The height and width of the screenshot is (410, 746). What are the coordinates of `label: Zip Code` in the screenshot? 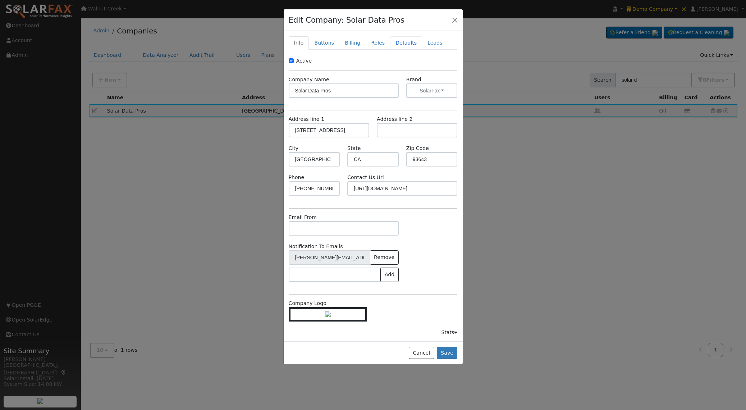 It's located at (417, 148).